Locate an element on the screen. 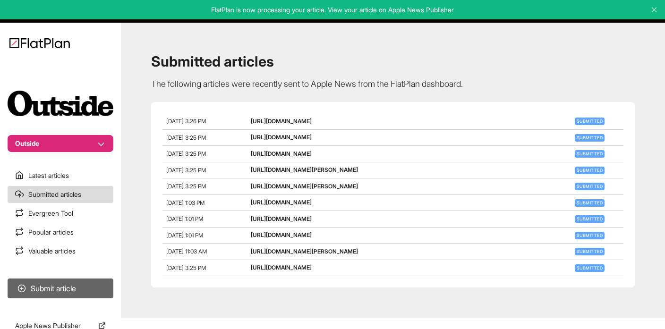 Image resolution: width=665 pixels, height=329 pixels. p: FlatPlan is now processing your article. View your article on Apple News Publisher is located at coordinates (332, 10).